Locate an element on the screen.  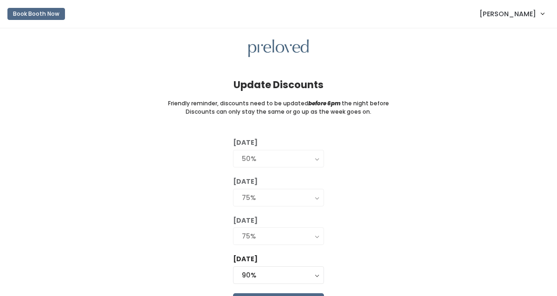
div: 50% is located at coordinates (278, 159).